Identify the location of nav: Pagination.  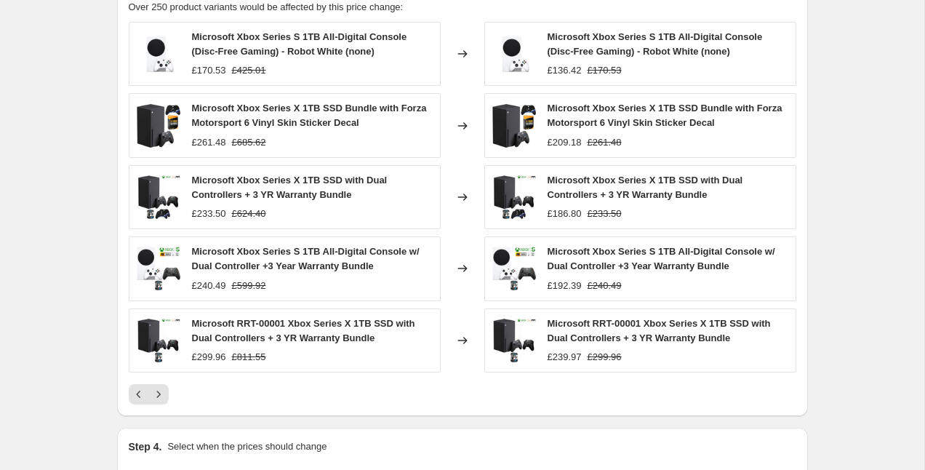
(148, 394).